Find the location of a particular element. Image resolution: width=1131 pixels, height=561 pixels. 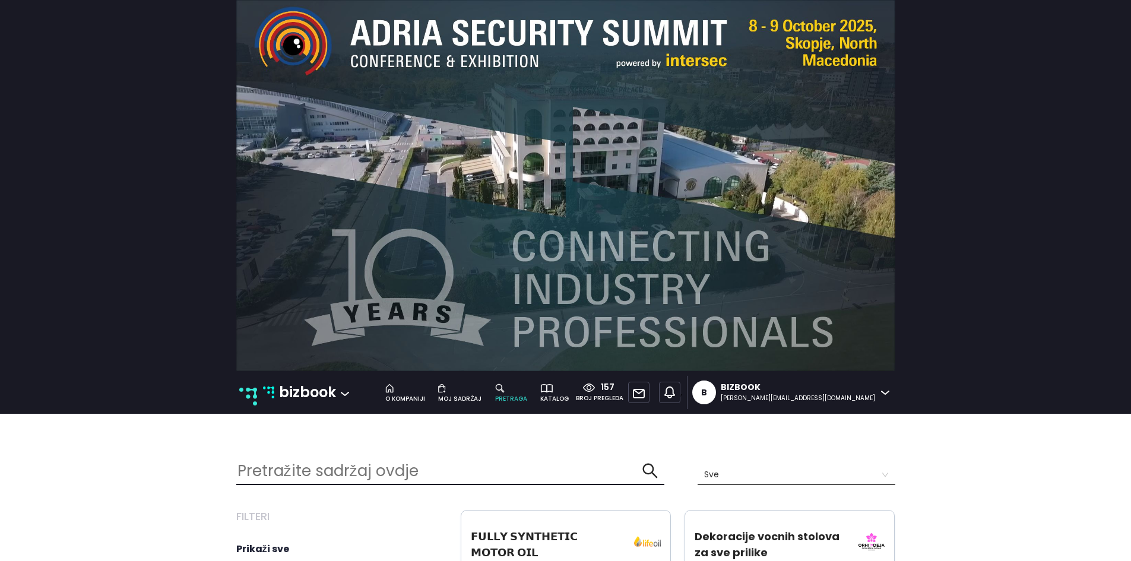

input: Pretražite sadržaj ovdje is located at coordinates (439, 471).